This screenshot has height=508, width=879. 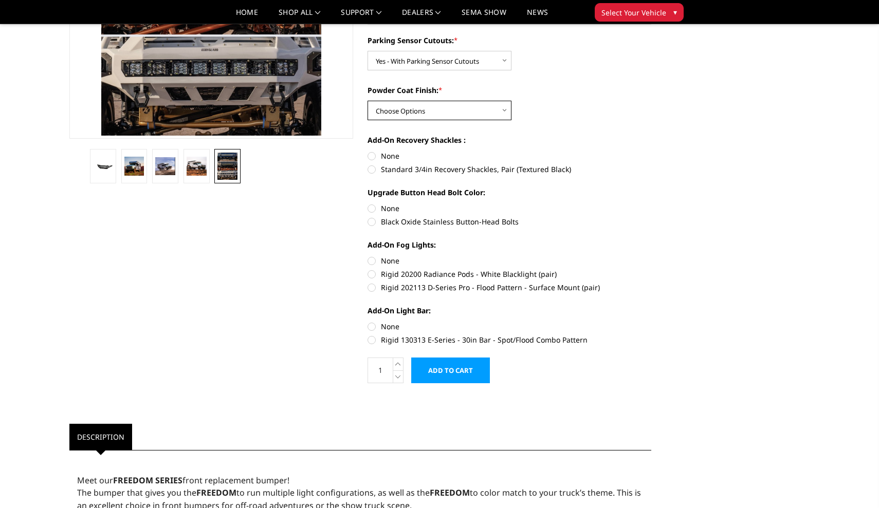 What do you see at coordinates (148, 481) in the screenshot?
I see `strong: FREEDOM SERIES` at bounding box center [148, 481].